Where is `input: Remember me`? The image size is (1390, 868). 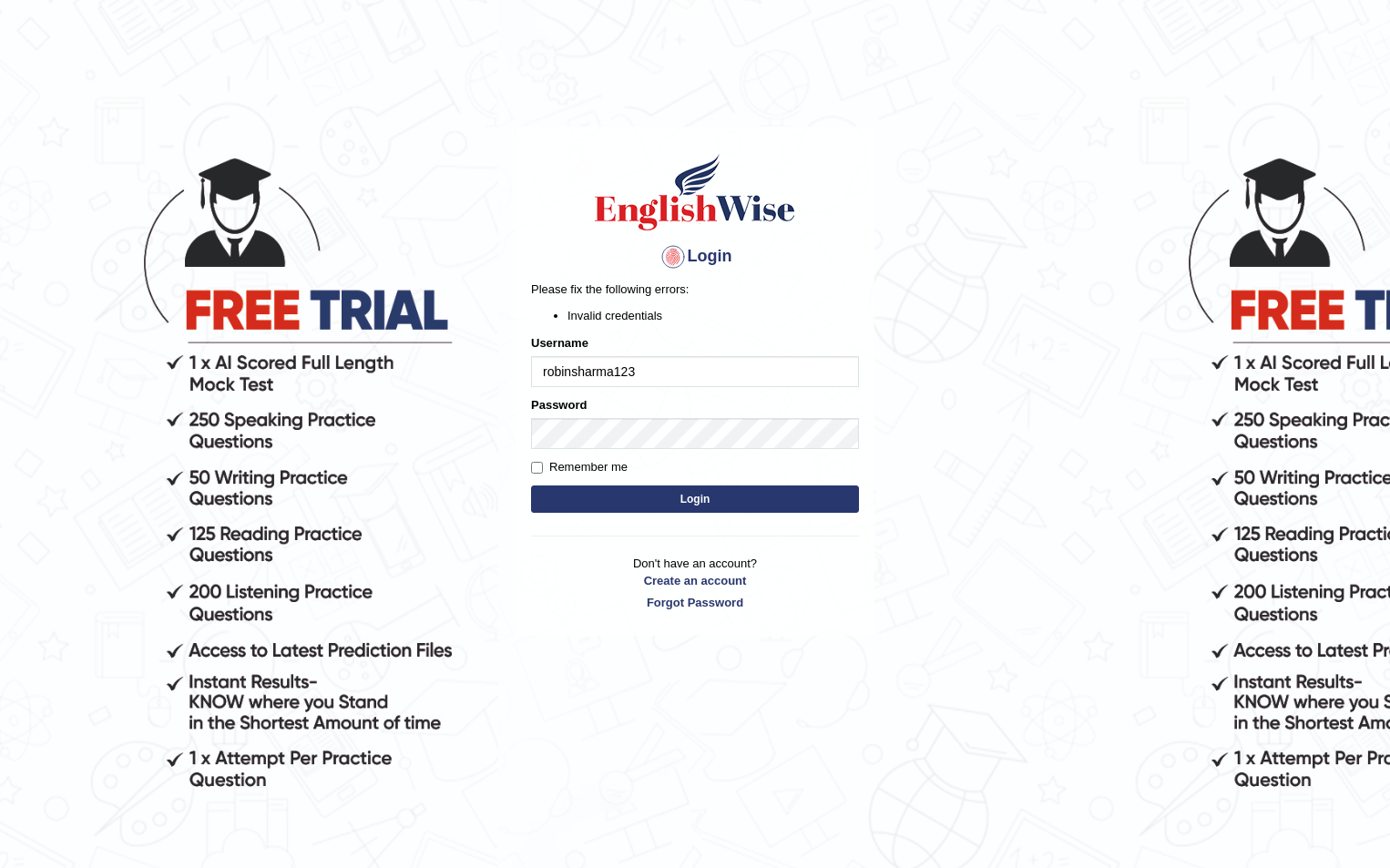 input: Remember me is located at coordinates (537, 467).